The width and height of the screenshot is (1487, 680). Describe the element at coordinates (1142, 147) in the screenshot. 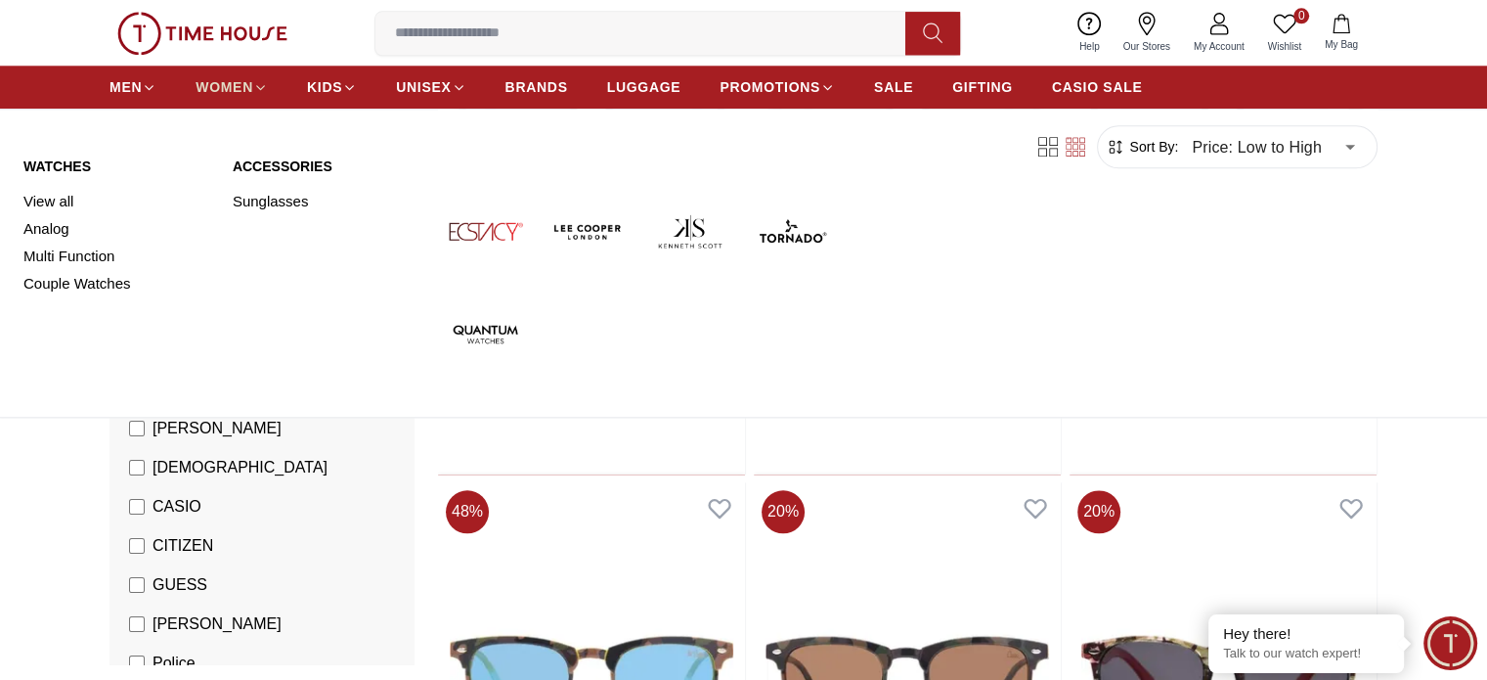

I see `button: Sort By:` at that location.